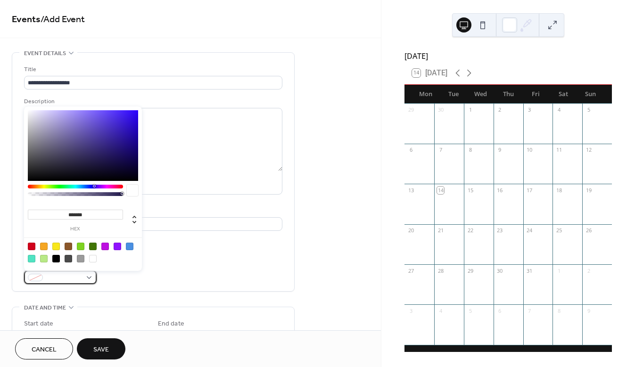 The height and width of the screenshot is (367, 635). What do you see at coordinates (559, 230) in the screenshot?
I see `div: 25` at bounding box center [559, 230].